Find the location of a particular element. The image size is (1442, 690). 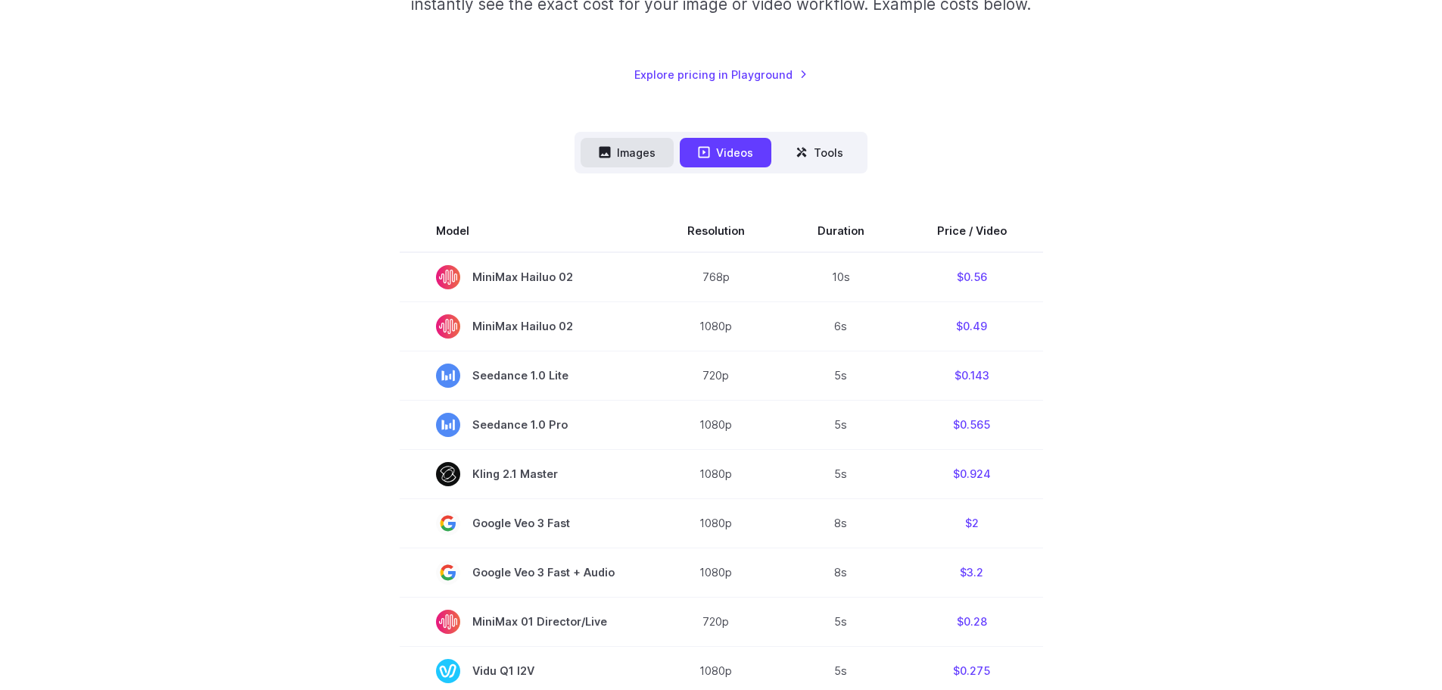

td: $0.56 is located at coordinates (972, 277).